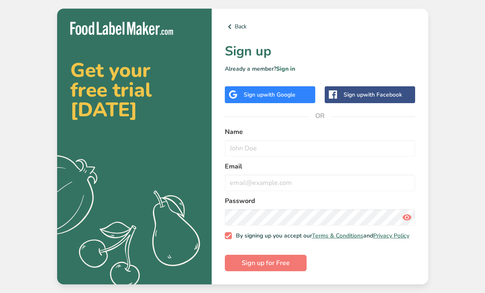 The height and width of the screenshot is (293, 485). Describe the element at coordinates (338, 236) in the screenshot. I see `a: Terms & Conditions` at that location.